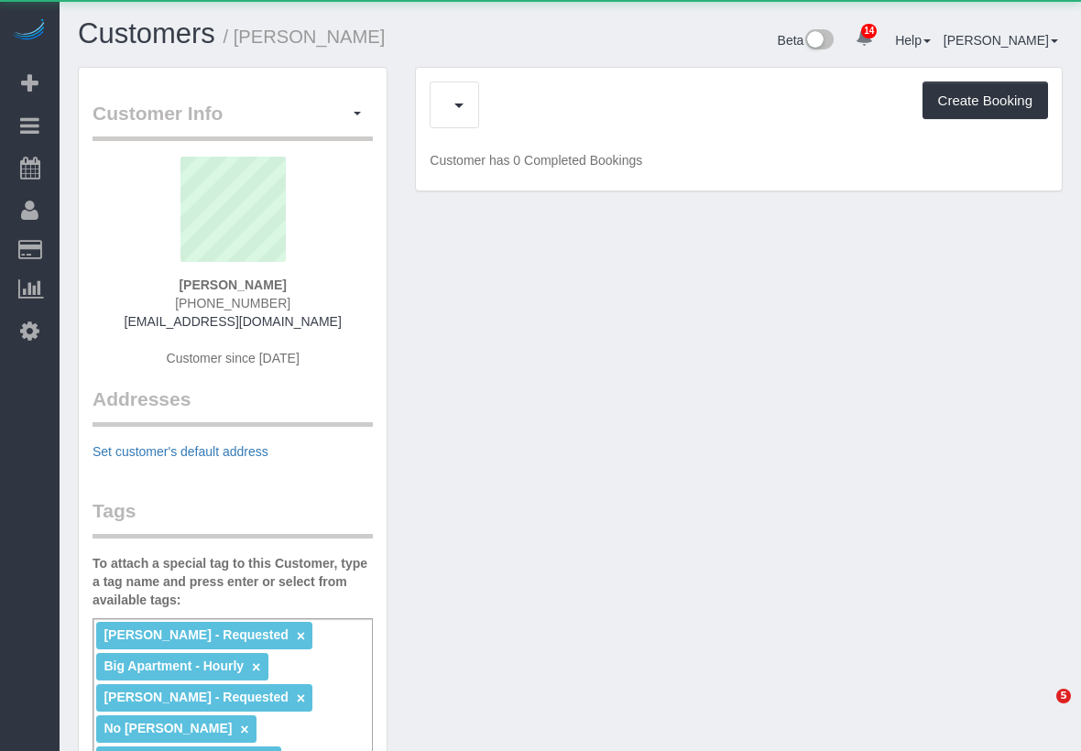 This screenshot has width=1081, height=751. What do you see at coordinates (1063, 696) in the screenshot?
I see `span: 5` at bounding box center [1063, 696].